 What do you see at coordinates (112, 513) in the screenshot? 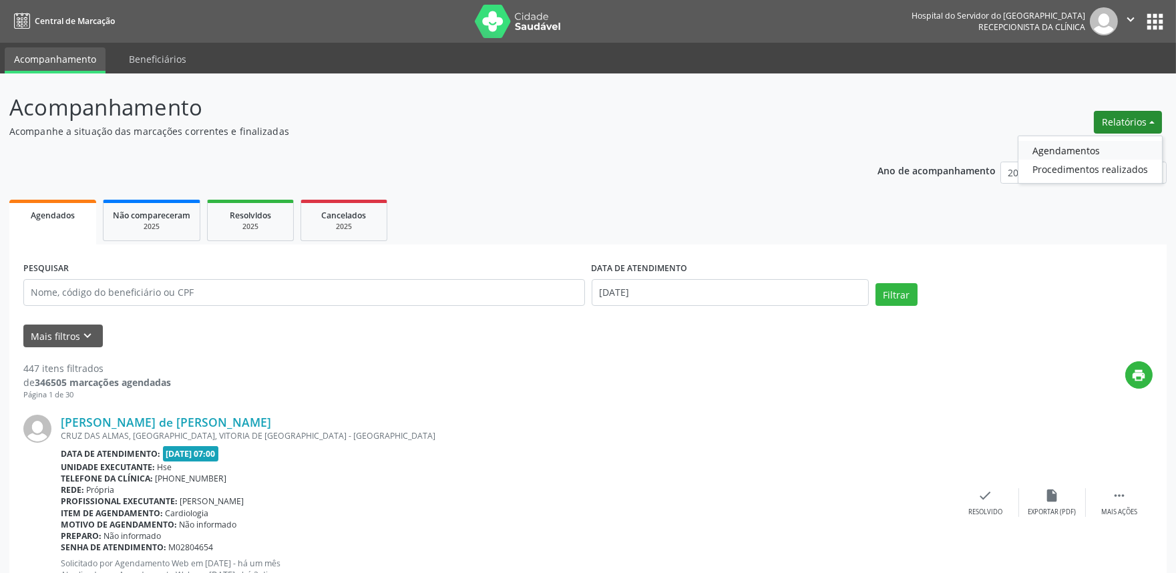
I see `b: Item de agendamento:` at bounding box center [112, 513].